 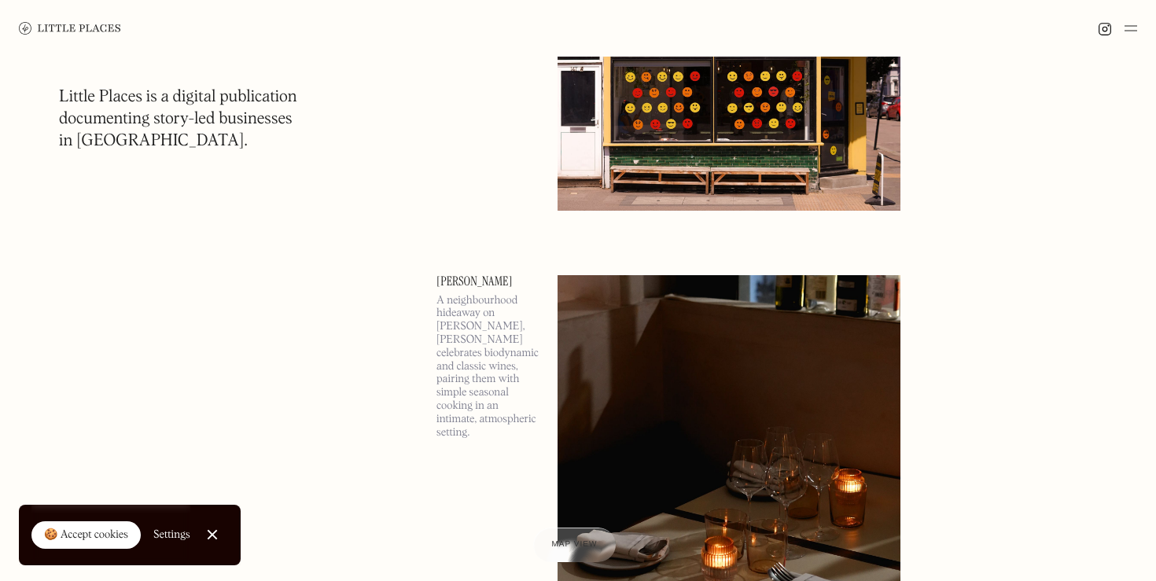 What do you see at coordinates (212, 535) in the screenshot?
I see `a: Close Cookie Popup` at bounding box center [212, 535].